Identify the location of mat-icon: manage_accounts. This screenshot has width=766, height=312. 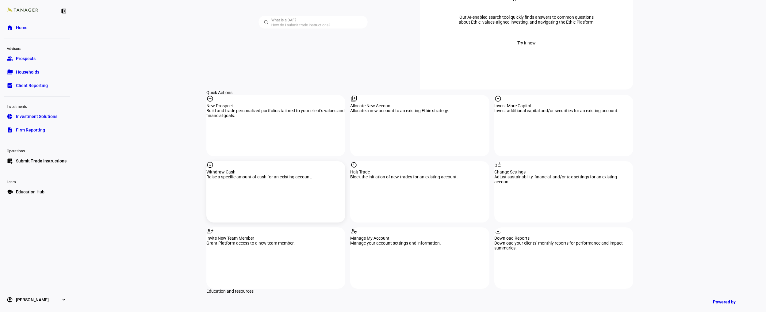
(354, 231).